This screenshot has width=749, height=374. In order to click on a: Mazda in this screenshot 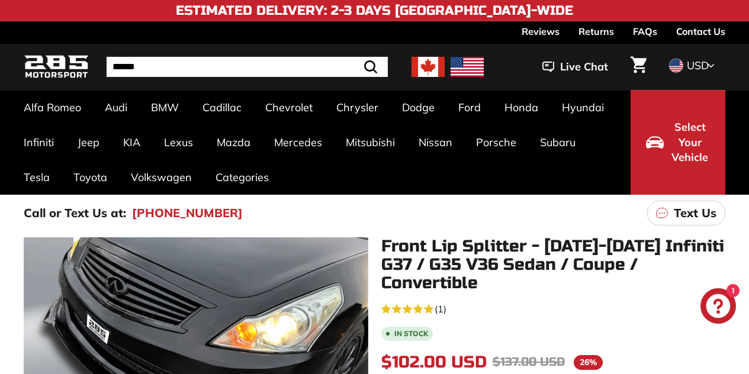, I will do `click(233, 142)`.